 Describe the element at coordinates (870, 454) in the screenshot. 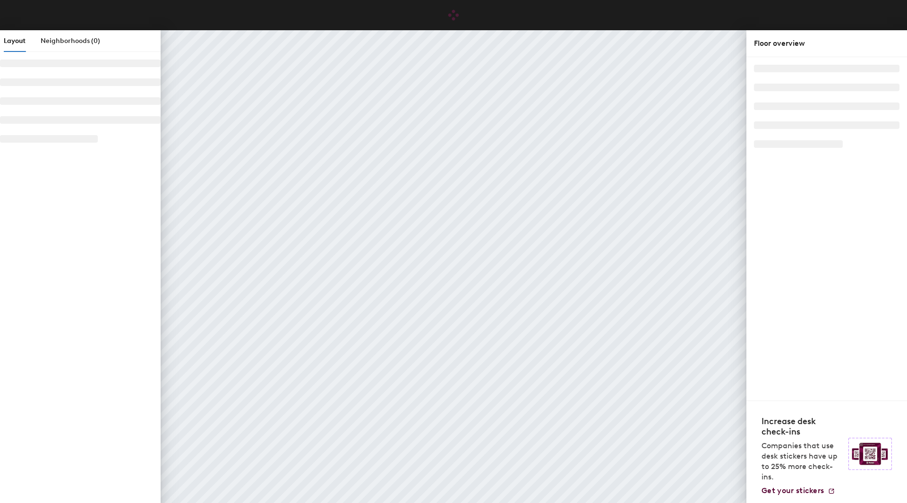

I see `img: Sticker logo` at that location.